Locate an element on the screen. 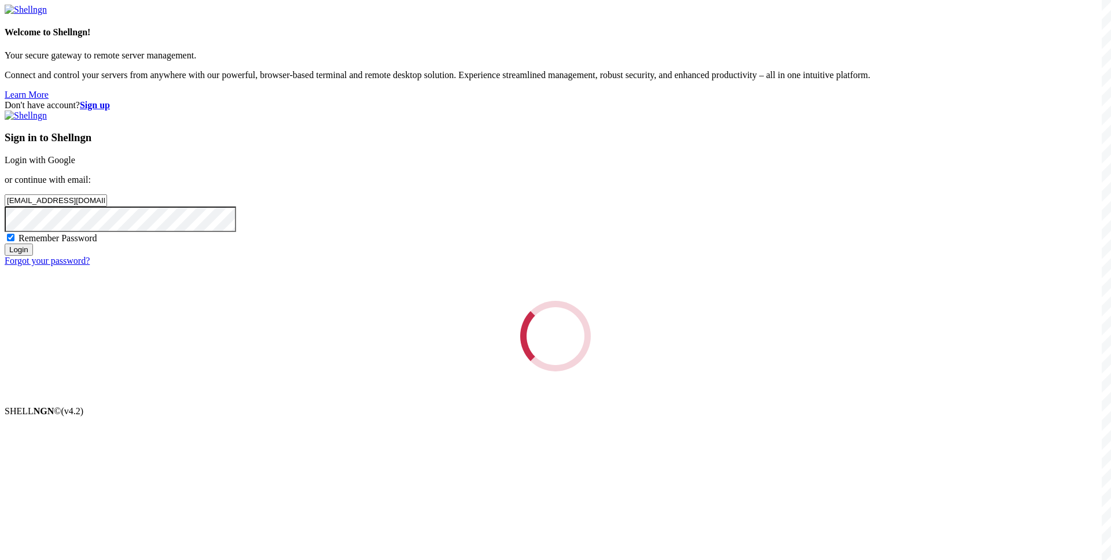  div: Don't have account? is located at coordinates (555, 105).